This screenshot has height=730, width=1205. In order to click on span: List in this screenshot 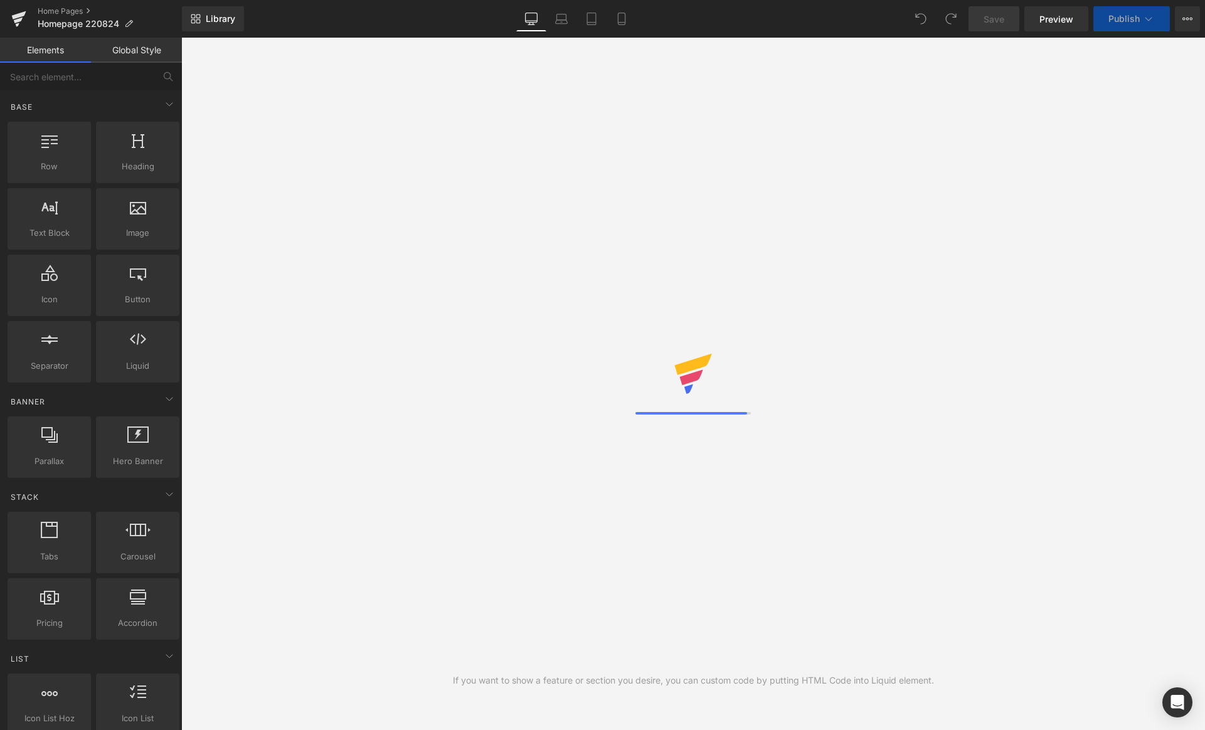, I will do `click(20, 659)`.